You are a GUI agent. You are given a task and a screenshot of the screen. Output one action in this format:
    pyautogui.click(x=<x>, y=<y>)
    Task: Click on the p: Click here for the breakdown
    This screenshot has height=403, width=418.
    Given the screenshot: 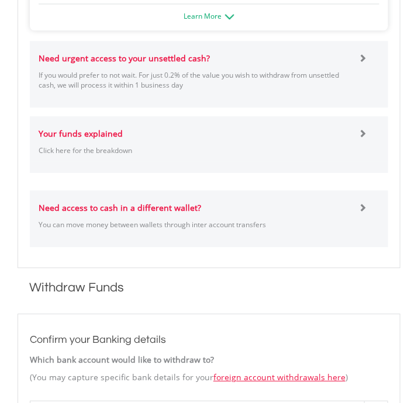 What is the action you would take?
    pyautogui.click(x=194, y=150)
    